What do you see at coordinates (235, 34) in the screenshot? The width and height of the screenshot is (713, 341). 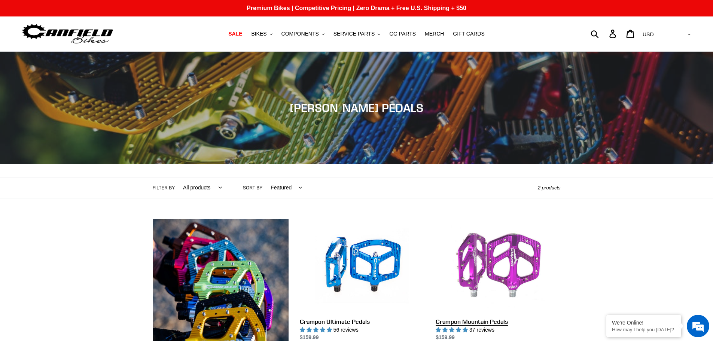 I see `span: SALE` at bounding box center [235, 34].